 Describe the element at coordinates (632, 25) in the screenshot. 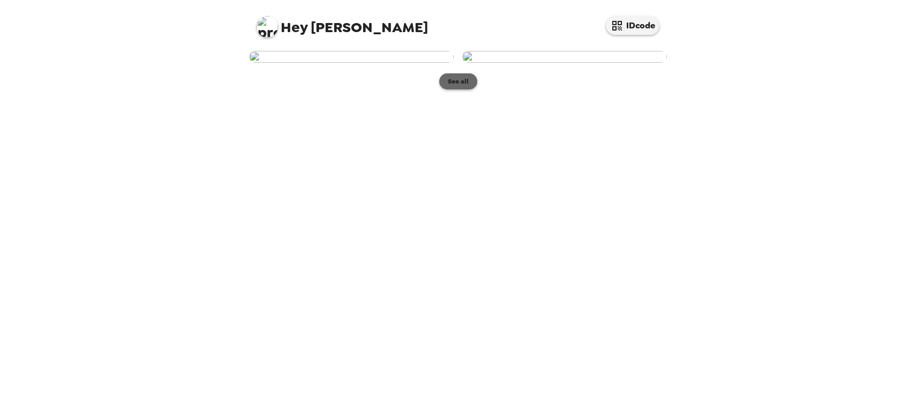

I see `button: IDcode` at that location.